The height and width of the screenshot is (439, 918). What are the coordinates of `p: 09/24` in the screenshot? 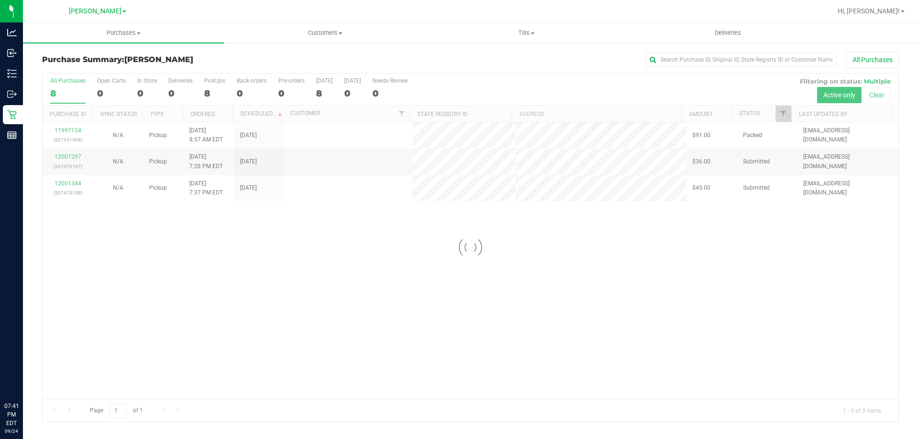 It's located at (11, 431).